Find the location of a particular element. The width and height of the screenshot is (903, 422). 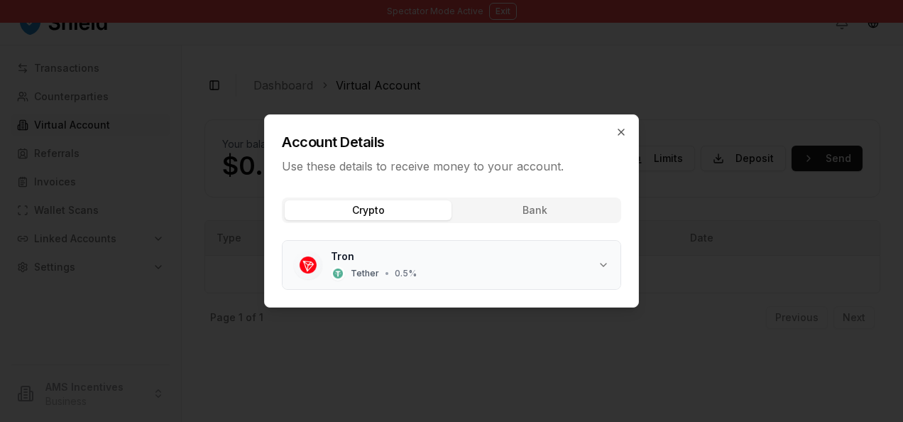

span: 0.5 % is located at coordinates (405, 273).